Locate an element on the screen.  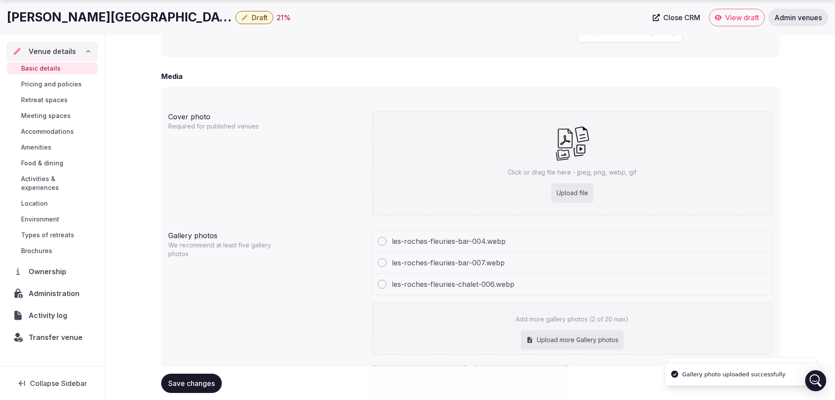
div: Upload file is located at coordinates (572, 193).